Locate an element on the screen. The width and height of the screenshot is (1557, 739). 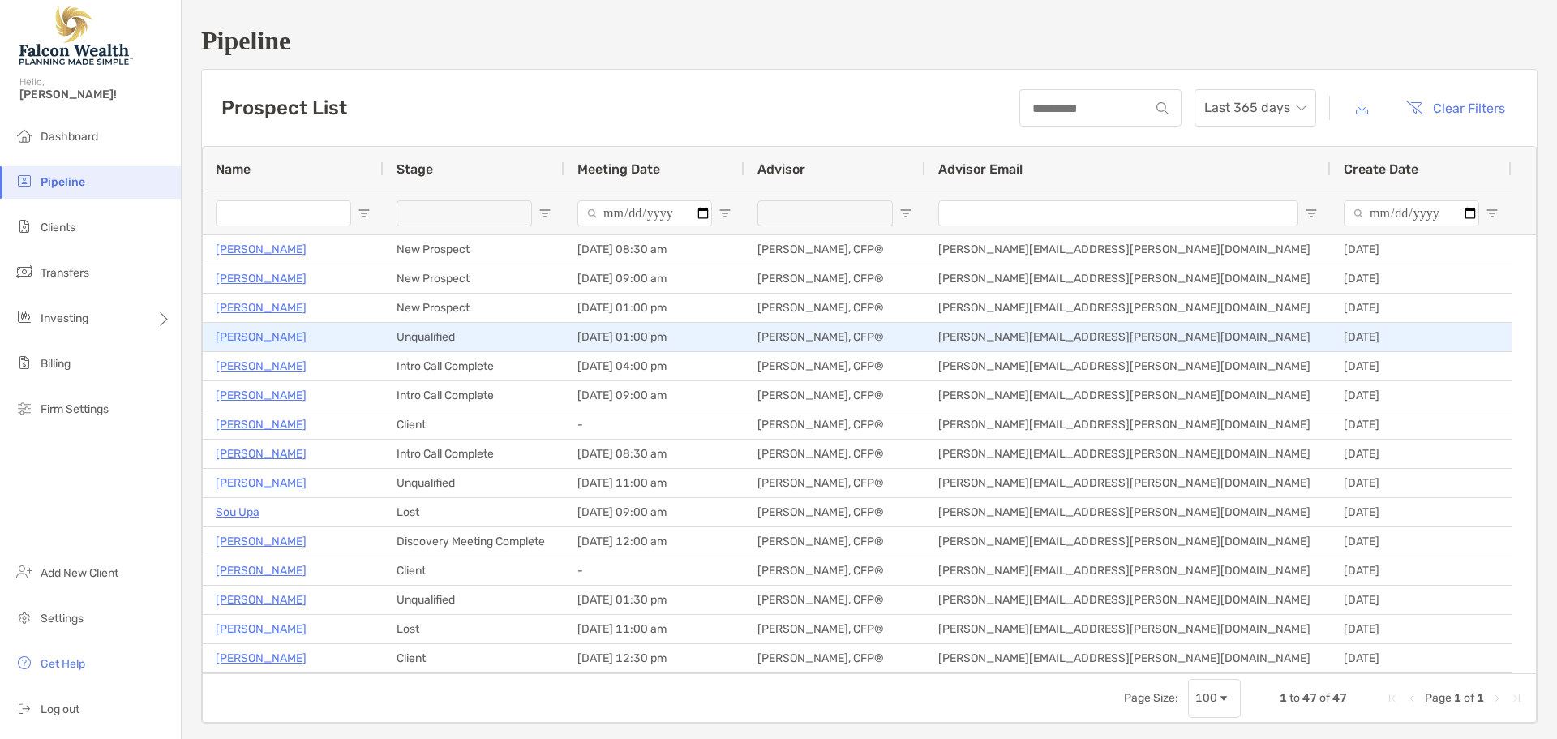
button: Clear Filters is located at coordinates (1455, 108).